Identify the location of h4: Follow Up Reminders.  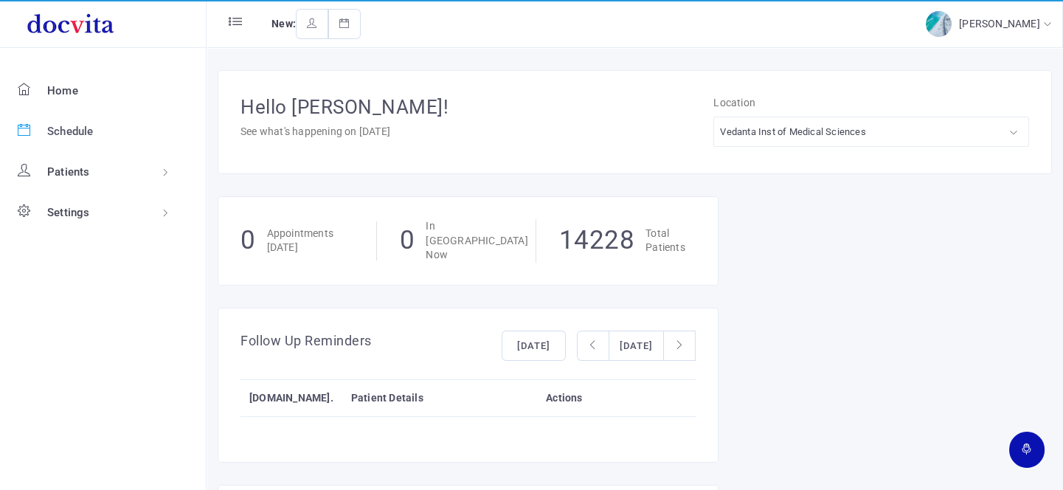
(306, 347).